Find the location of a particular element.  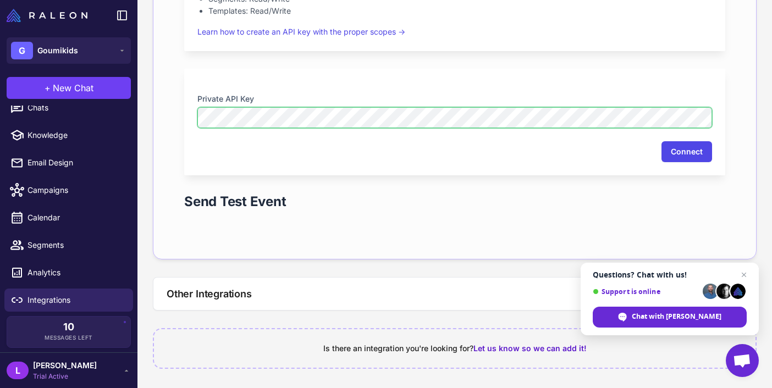

span: 10 is located at coordinates (69, 327).